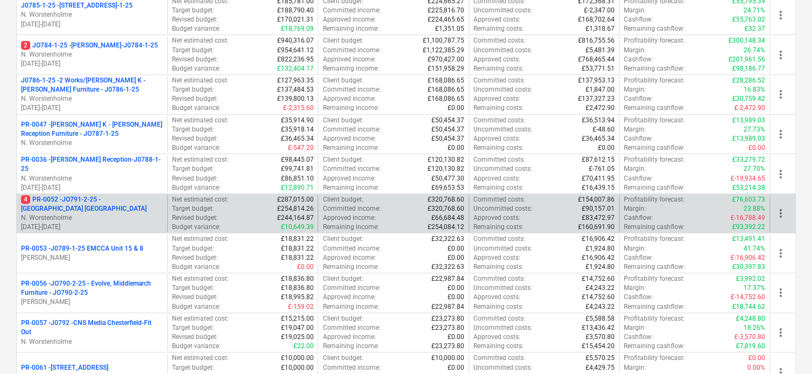 This screenshot has width=812, height=374. I want to click on p: £224,465.65, so click(446, 19).